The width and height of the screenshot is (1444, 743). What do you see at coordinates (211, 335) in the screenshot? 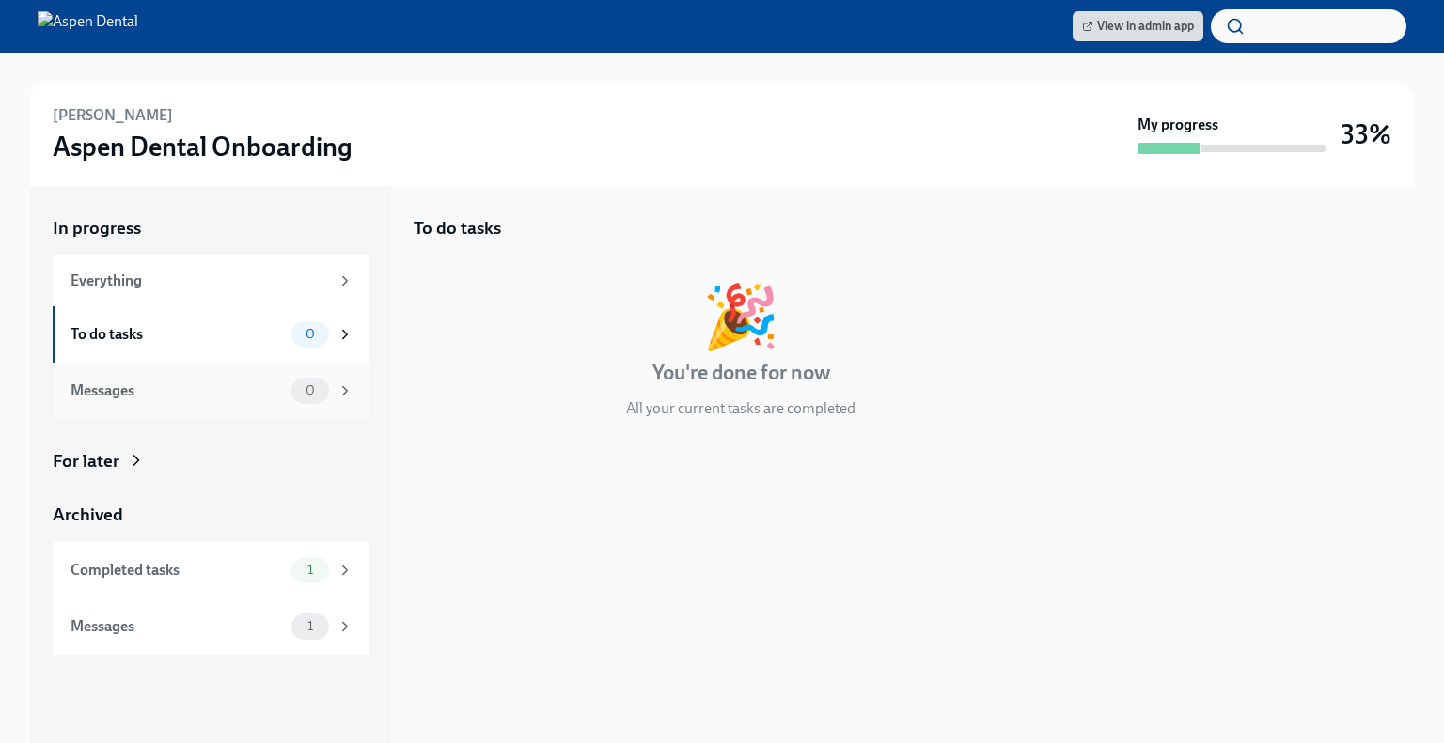
I see `a: To do tasks0` at bounding box center [211, 335].